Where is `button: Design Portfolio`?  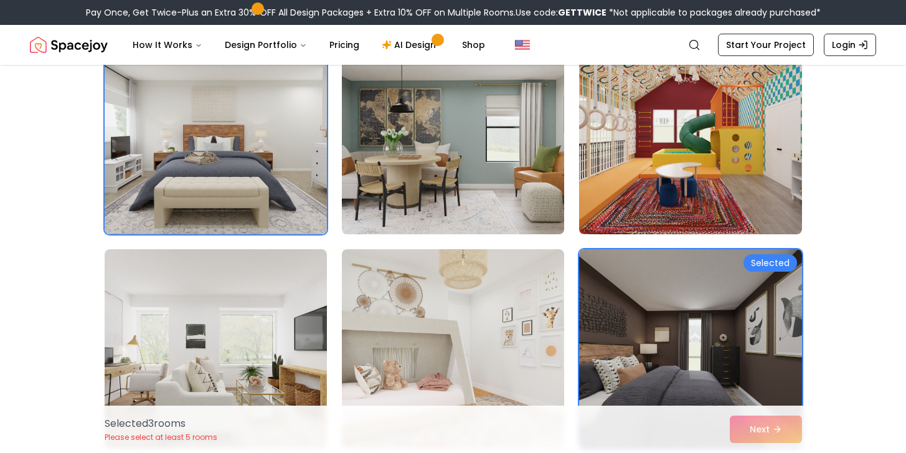
button: Design Portfolio is located at coordinates (266, 45).